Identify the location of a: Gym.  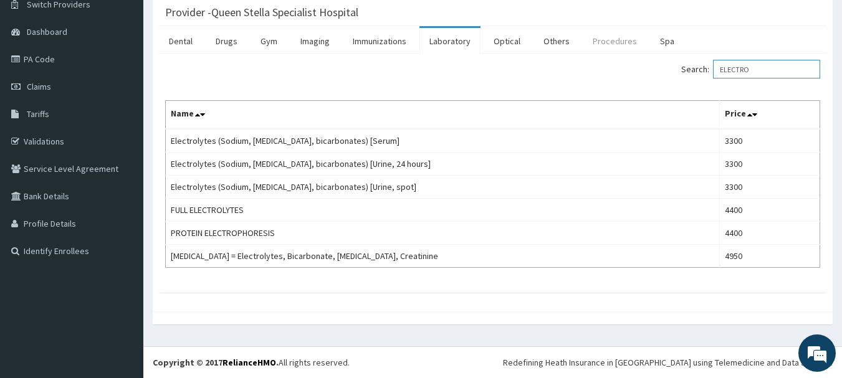
(269, 41).